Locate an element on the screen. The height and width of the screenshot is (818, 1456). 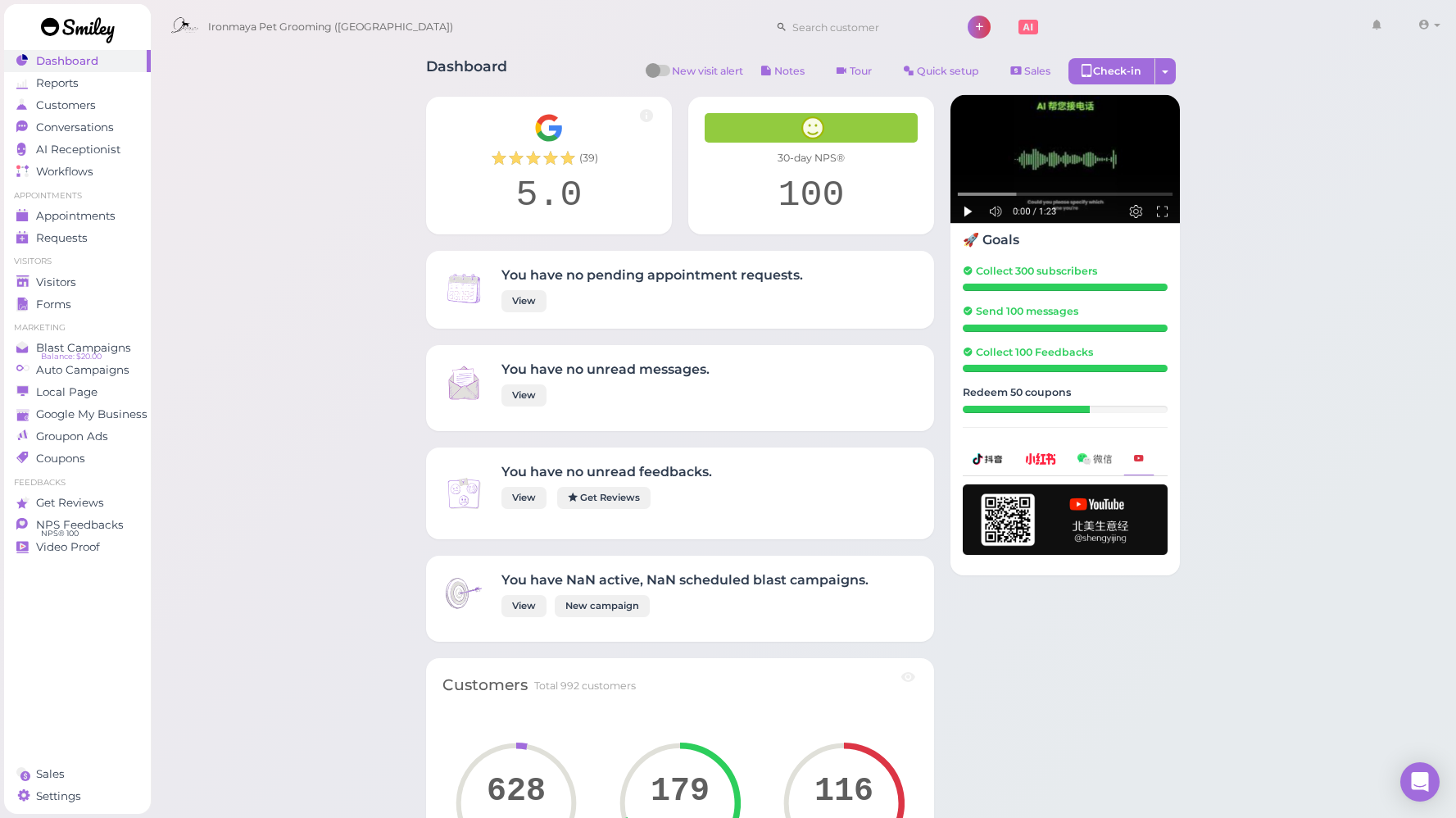
span: Groupon Ads is located at coordinates (72, 436).